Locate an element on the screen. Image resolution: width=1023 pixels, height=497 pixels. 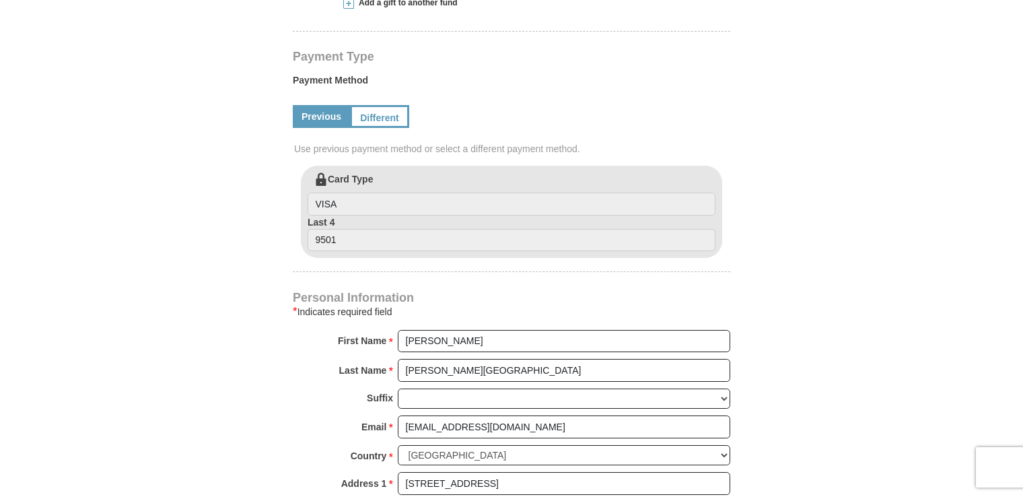
strong: First Name is located at coordinates (362, 340).